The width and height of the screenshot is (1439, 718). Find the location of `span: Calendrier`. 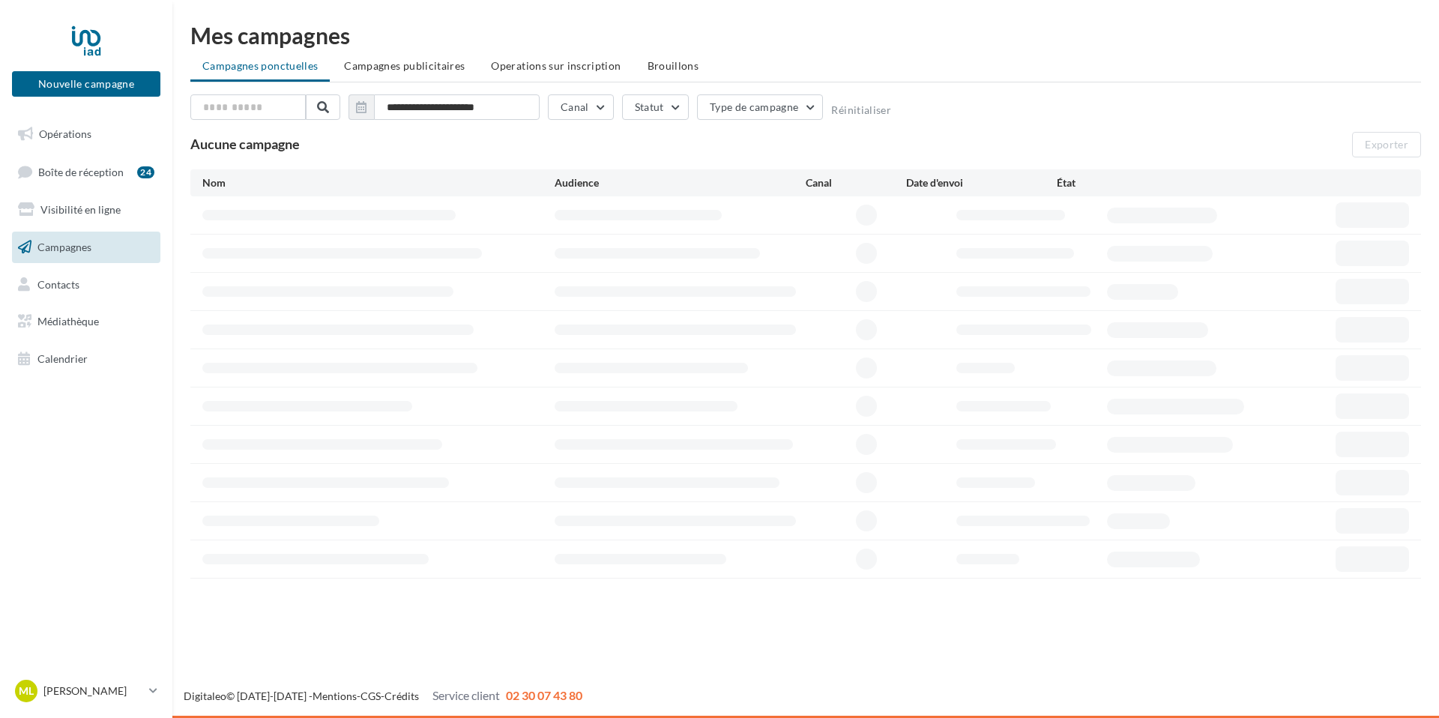

span: Calendrier is located at coordinates (62, 358).